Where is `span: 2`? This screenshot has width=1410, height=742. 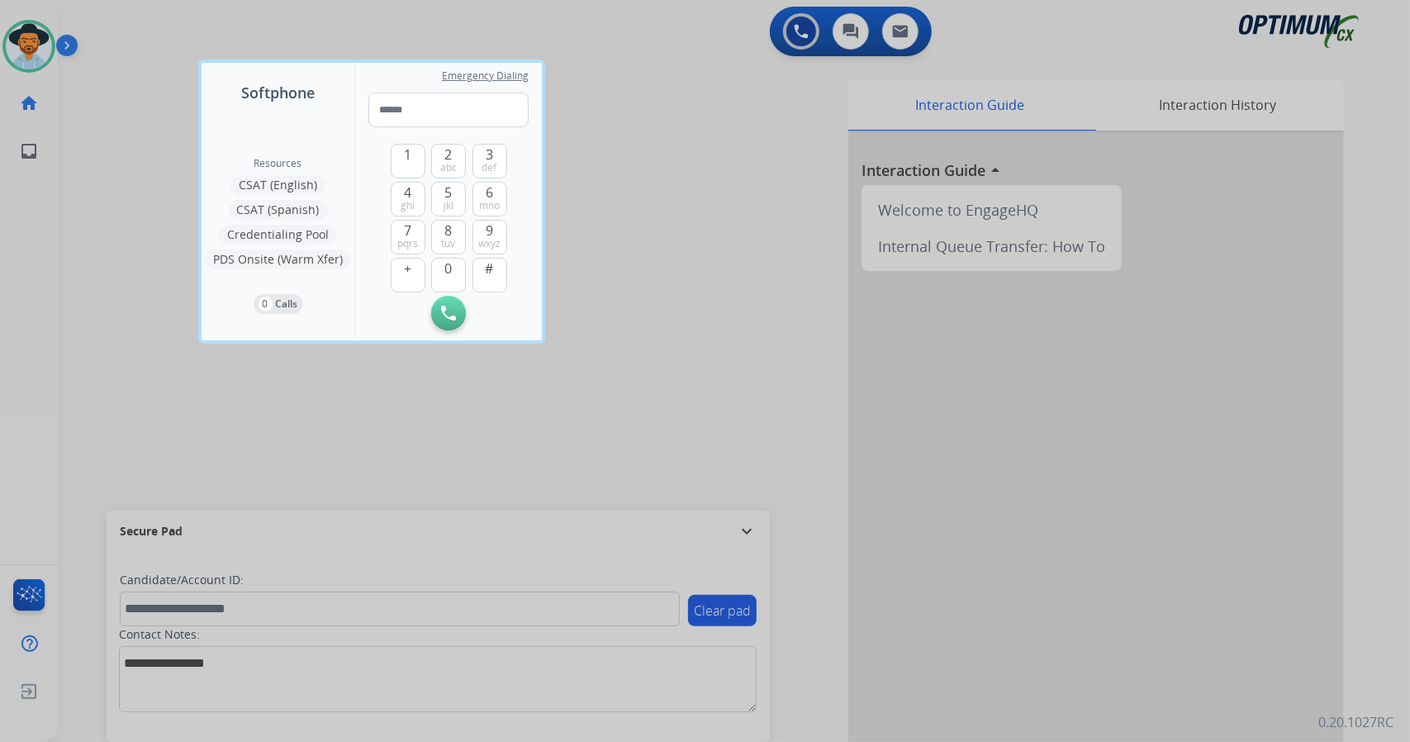 span: 2 is located at coordinates (448, 154).